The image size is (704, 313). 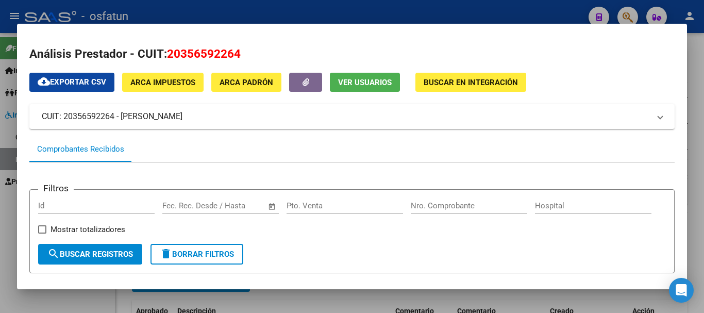 What do you see at coordinates (365, 82) in the screenshot?
I see `span: Ver Usuarios` at bounding box center [365, 82].